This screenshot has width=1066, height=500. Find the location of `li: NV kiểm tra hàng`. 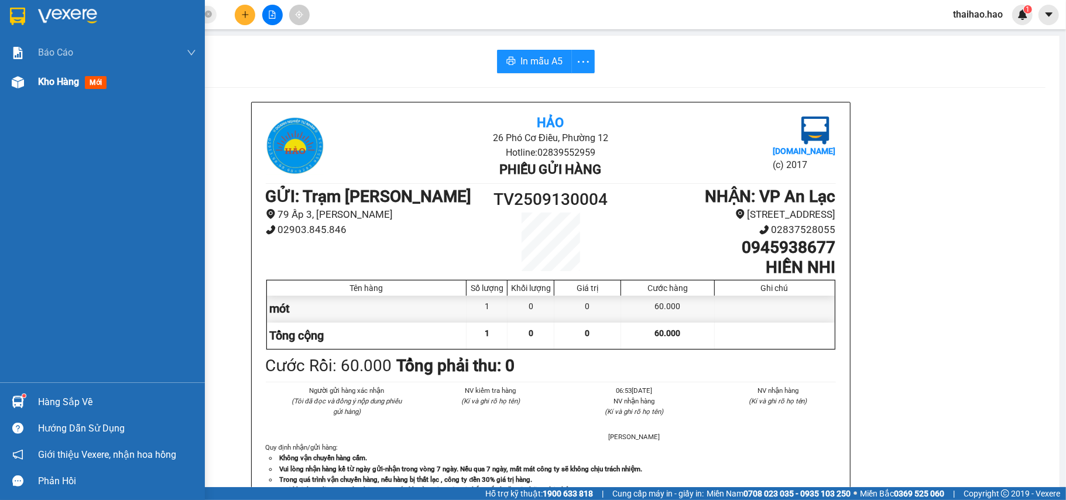

li: NV kiểm tra hàng is located at coordinates (491, 391).